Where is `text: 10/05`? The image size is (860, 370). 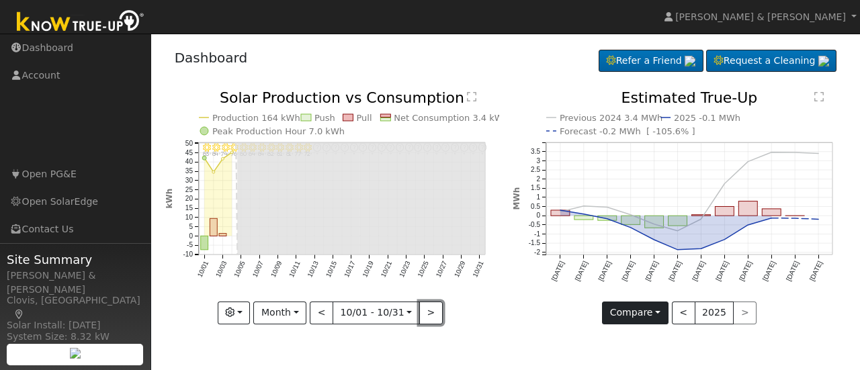
text: 10/05 is located at coordinates (239, 270).